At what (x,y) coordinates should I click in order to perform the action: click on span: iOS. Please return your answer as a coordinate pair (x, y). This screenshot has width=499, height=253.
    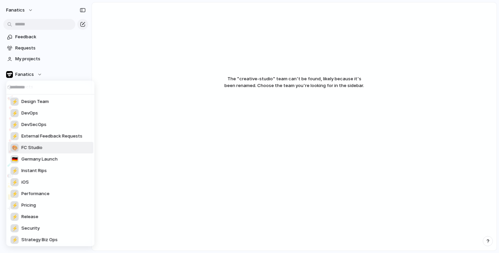
    Looking at the image, I should click on (25, 182).